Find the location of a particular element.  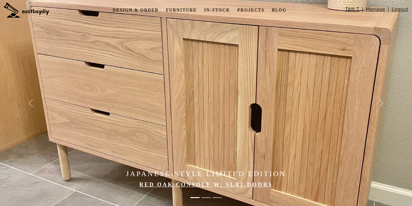

a: Logout is located at coordinates (400, 11).